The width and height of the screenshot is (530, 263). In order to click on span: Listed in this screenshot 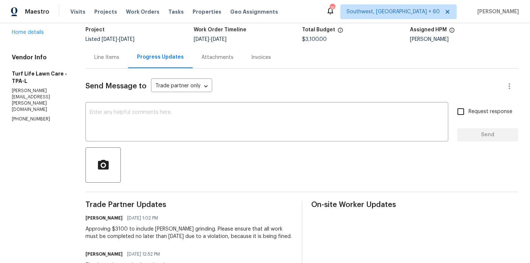, I will do `click(110, 39)`.